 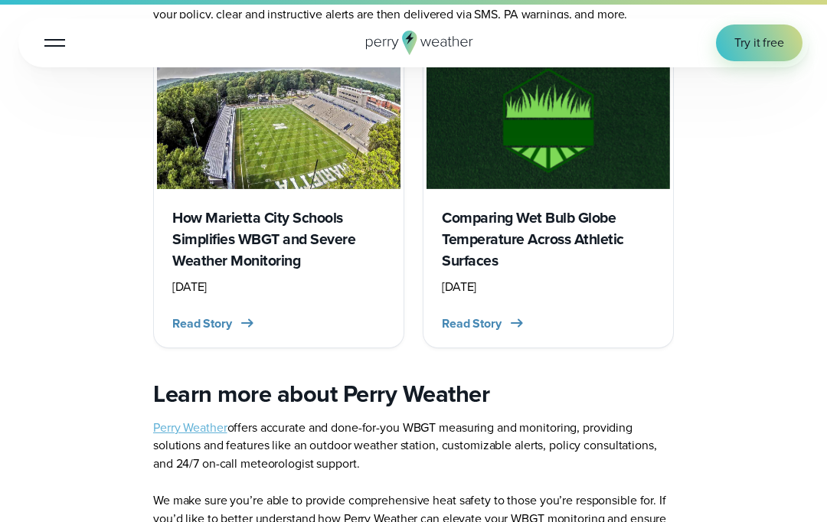 I want to click on img: Wet bulb globe temperature surfaces wbgt, so click(x=548, y=120).